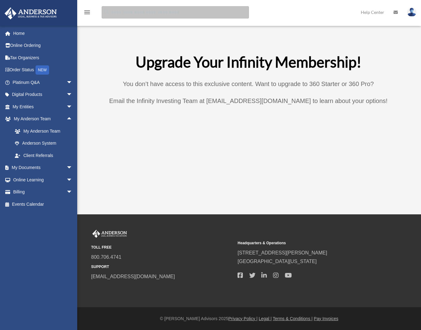  What do you see at coordinates (292, 319) in the screenshot?
I see `a: Terms & Conditions |` at bounding box center [292, 319].